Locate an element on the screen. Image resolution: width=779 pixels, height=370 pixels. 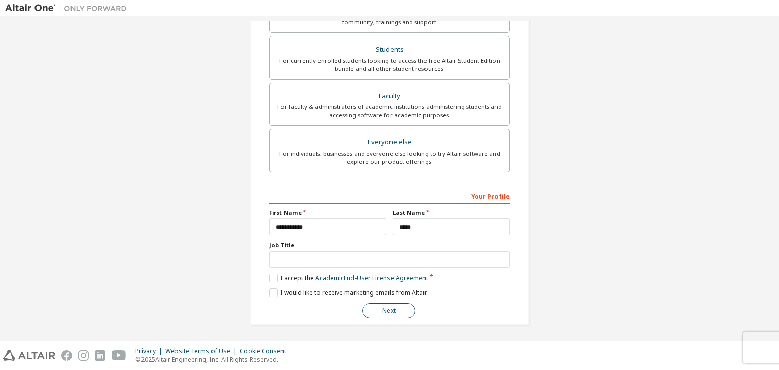
div: For faculty & administrators of academic institutions administering students and accessing softwa... is located at coordinates (389, 111).